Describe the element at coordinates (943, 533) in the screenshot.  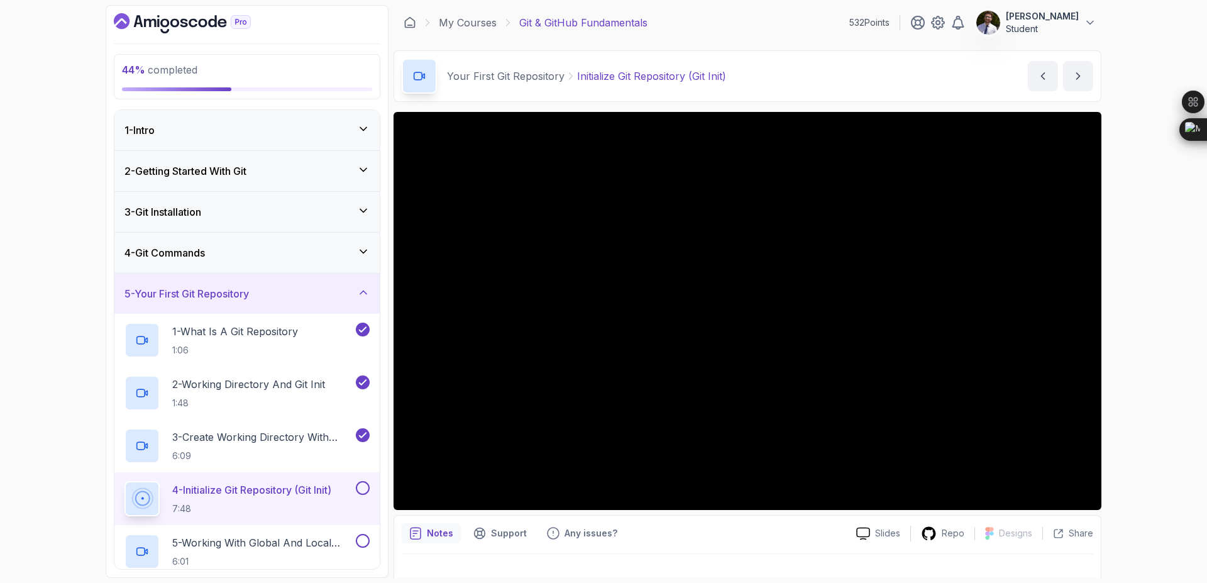
I see `a: Repo` at that location.